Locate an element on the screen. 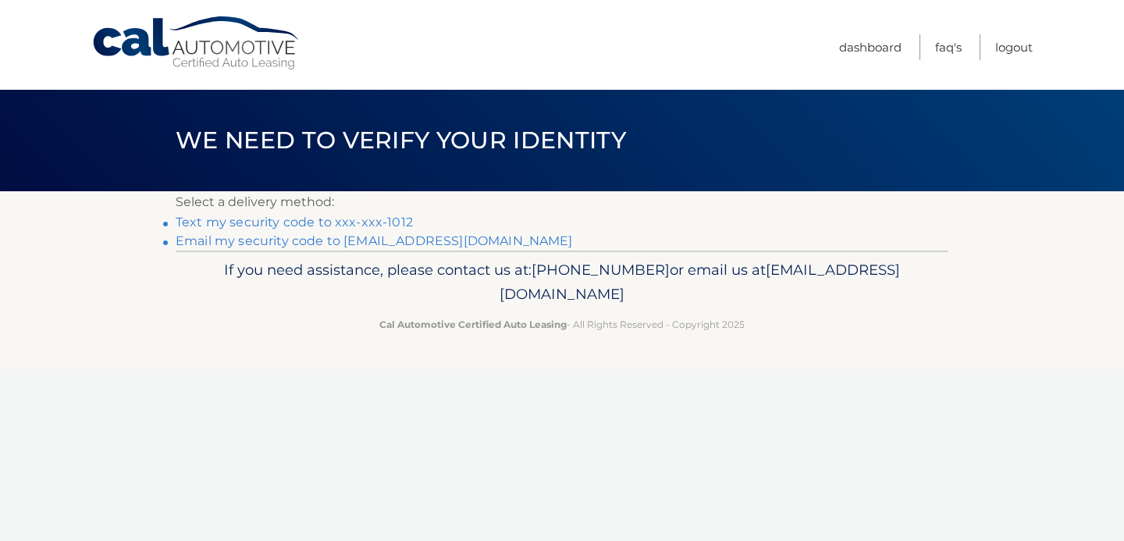 The height and width of the screenshot is (541, 1124). a: Logout is located at coordinates (1014, 47).